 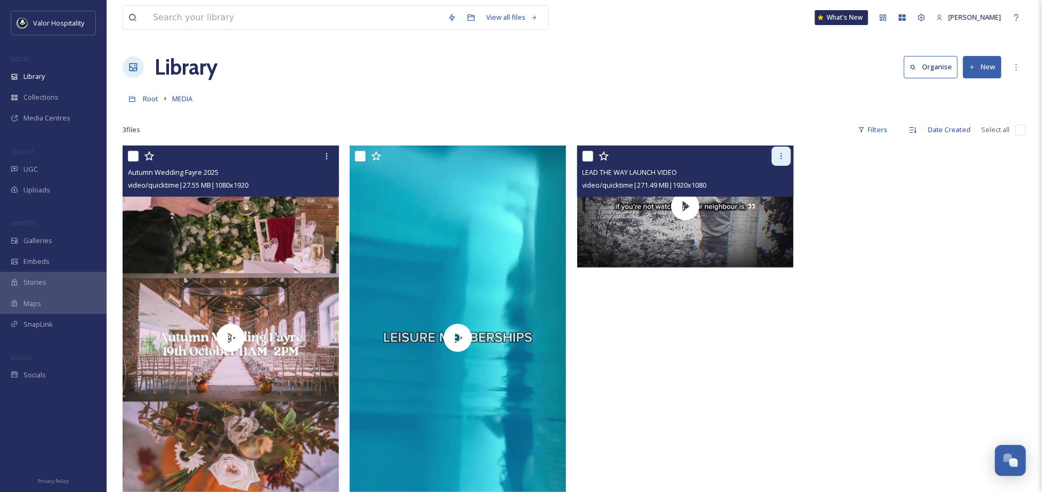 What do you see at coordinates (47, 118) in the screenshot?
I see `span: Media Centres` at bounding box center [47, 118].